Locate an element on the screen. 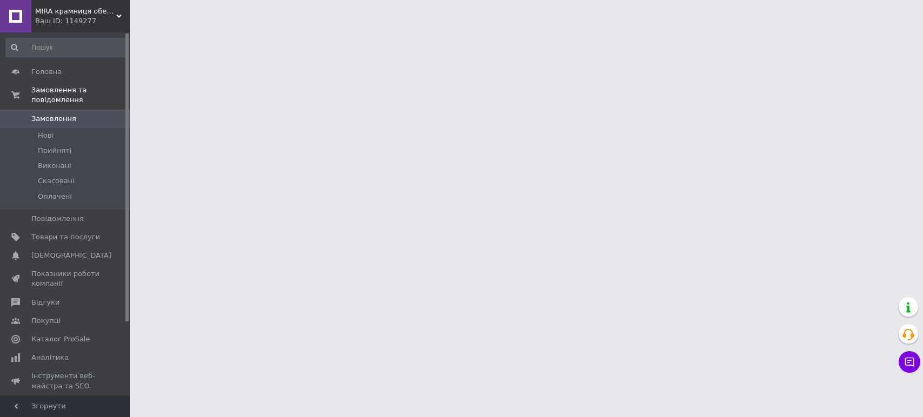 Image resolution: width=923 pixels, height=417 pixels. input: Пошук is located at coordinates (66, 48).